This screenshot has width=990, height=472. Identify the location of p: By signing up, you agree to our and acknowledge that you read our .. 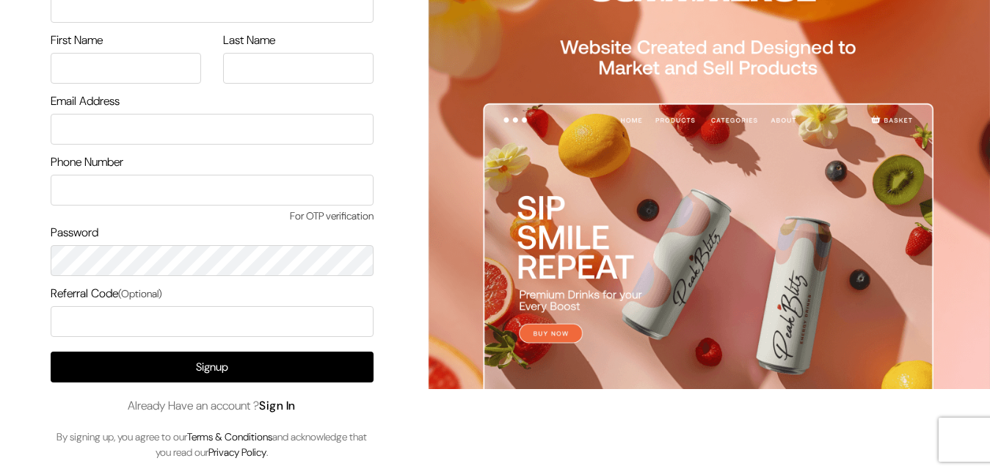
(212, 445).